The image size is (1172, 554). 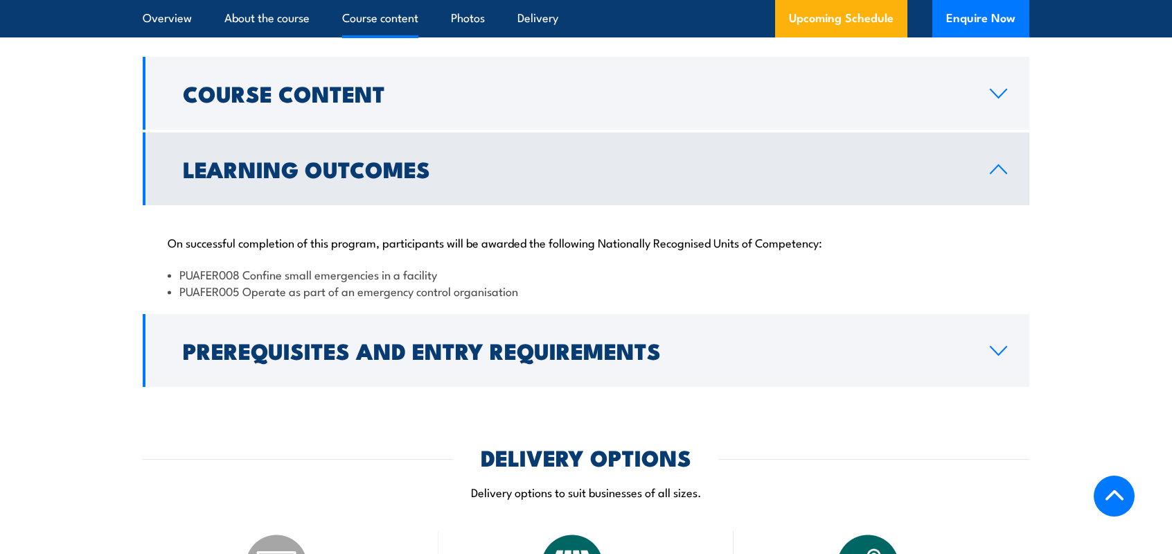 What do you see at coordinates (575, 93) in the screenshot?
I see `h2: Course Content` at bounding box center [575, 93].